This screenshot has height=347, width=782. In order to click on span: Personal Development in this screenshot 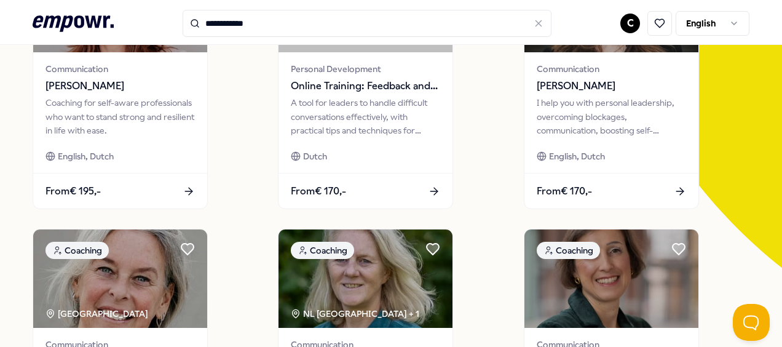, I will do `click(365, 69)`.